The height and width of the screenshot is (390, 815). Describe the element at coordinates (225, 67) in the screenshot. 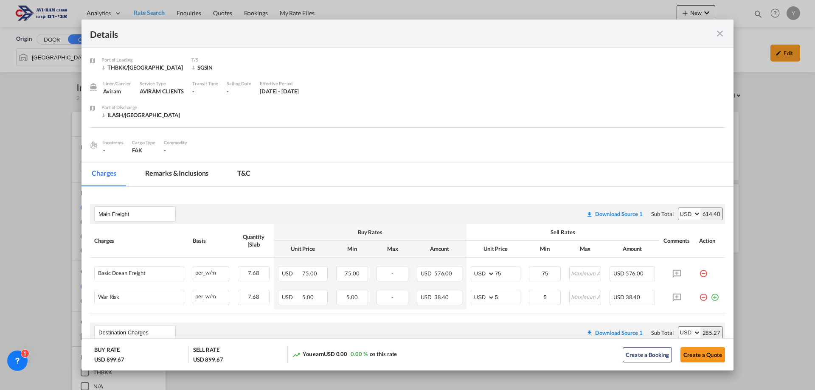

I see `div: SGSIN` at that location.